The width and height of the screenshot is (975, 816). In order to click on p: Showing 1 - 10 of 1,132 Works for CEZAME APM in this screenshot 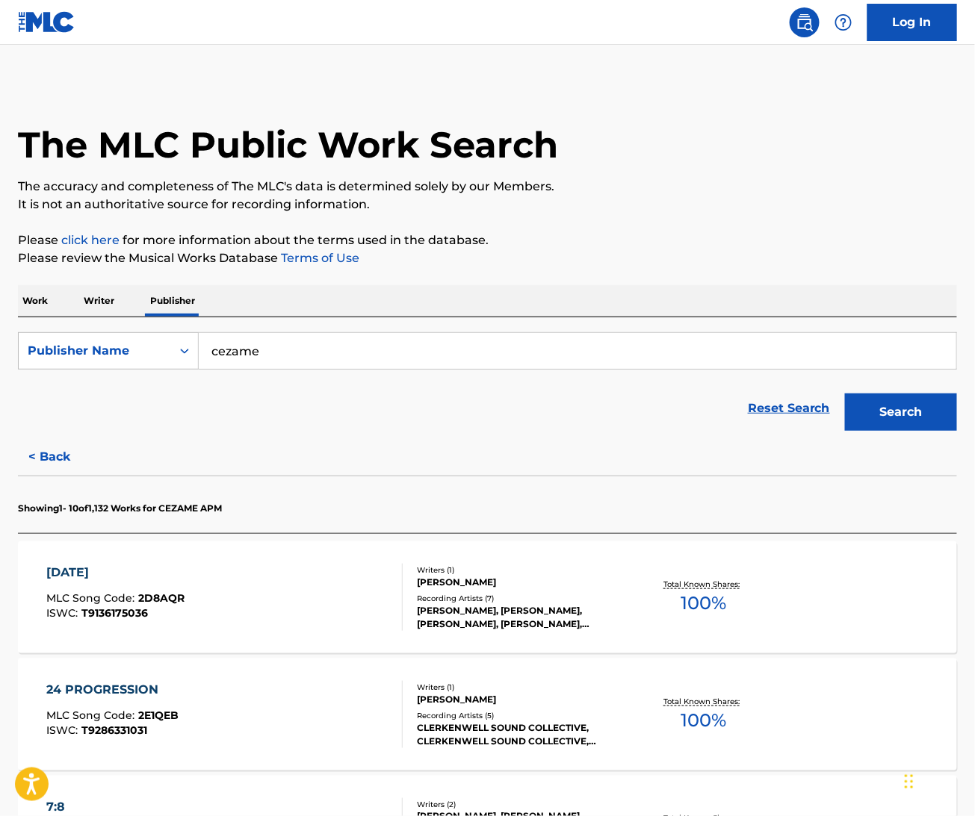, I will do `click(120, 509)`.